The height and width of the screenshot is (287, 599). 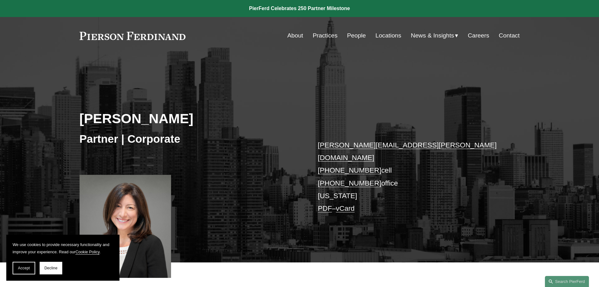 I want to click on p: We use cookies to provide necessary functionality and improve your experience. Read our ., so click(x=63, y=248).